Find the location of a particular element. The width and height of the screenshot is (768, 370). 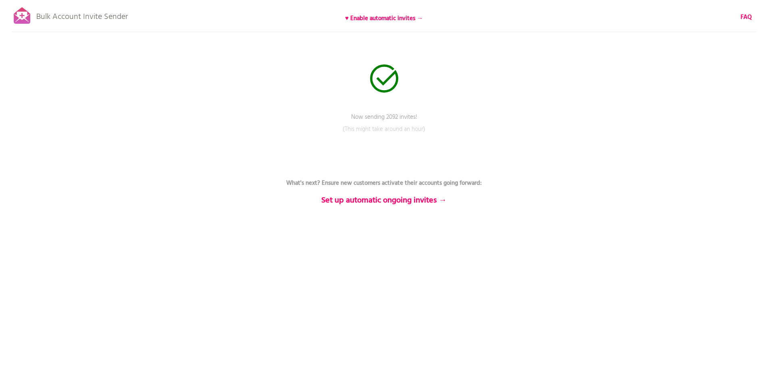

p: (This might take around an hour) is located at coordinates (384, 135).